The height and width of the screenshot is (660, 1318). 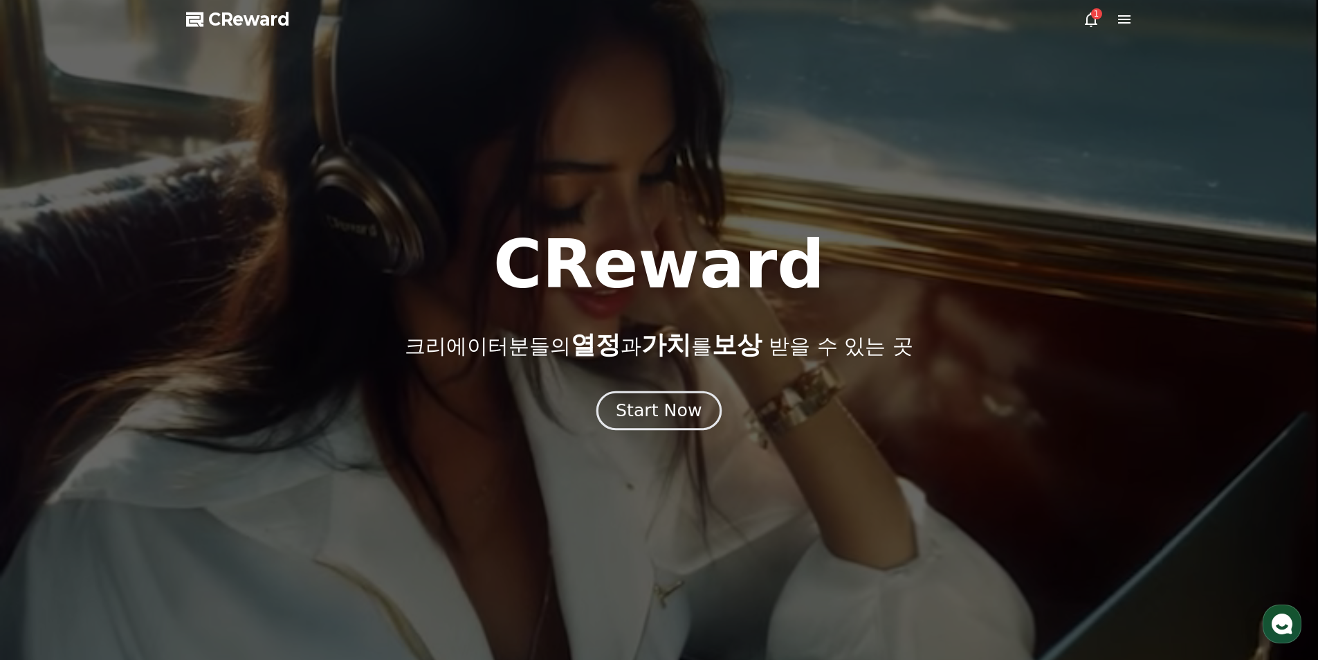 I want to click on span: 대화, so click(x=135, y=466).